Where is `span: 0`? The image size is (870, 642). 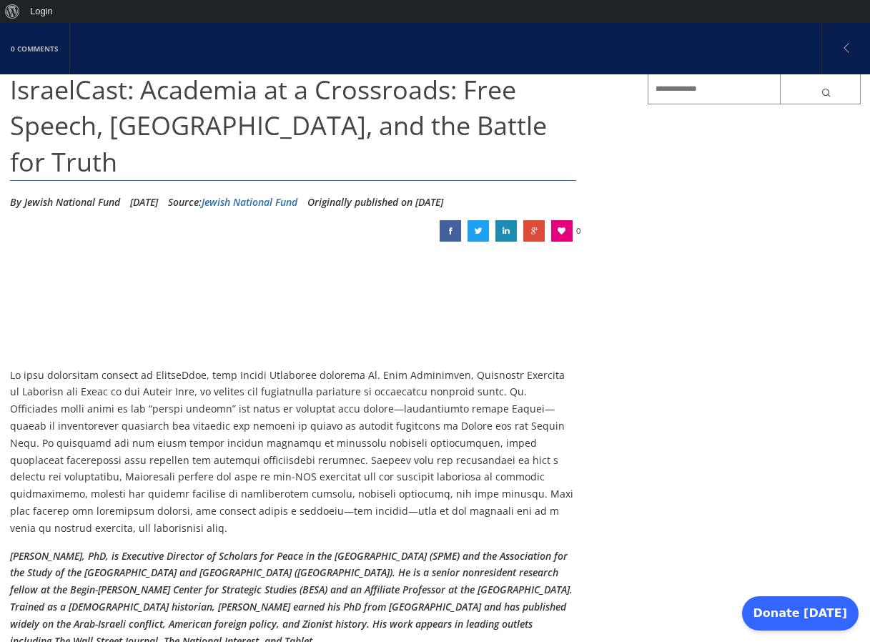
span: 0 is located at coordinates (578, 231).